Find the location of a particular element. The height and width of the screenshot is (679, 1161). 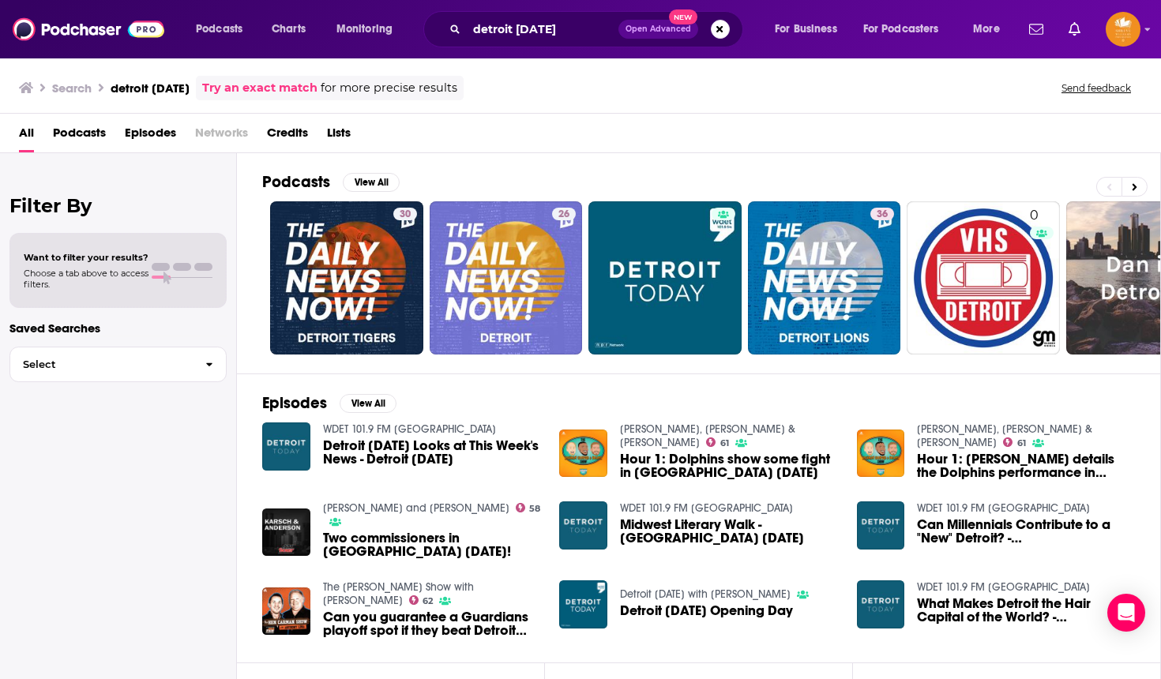

span: New is located at coordinates (683, 17).